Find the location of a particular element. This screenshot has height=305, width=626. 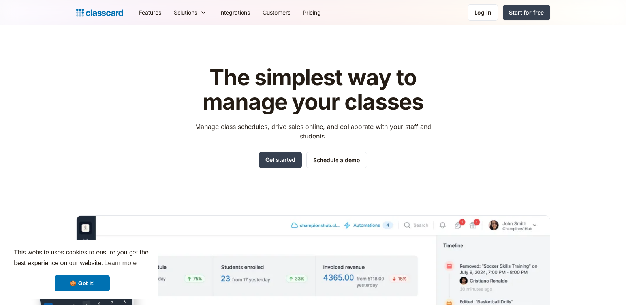

a: Features is located at coordinates (150, 12).